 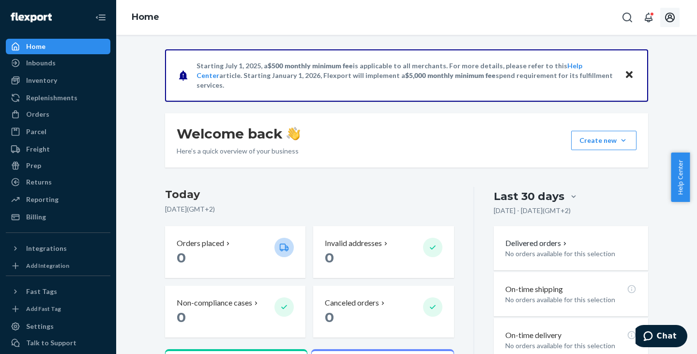 What do you see at coordinates (38, 149) in the screenshot?
I see `div: Freight` at bounding box center [38, 149].